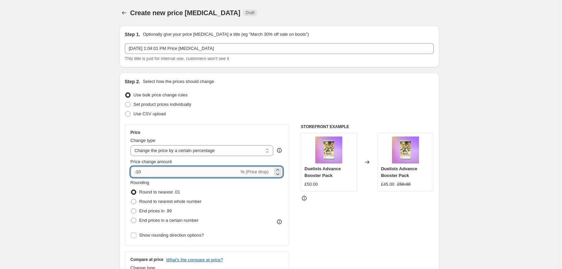 Image resolution: width=562 pixels, height=269 pixels. Describe the element at coordinates (155, 210) in the screenshot. I see `span: End prices in .99` at that location.